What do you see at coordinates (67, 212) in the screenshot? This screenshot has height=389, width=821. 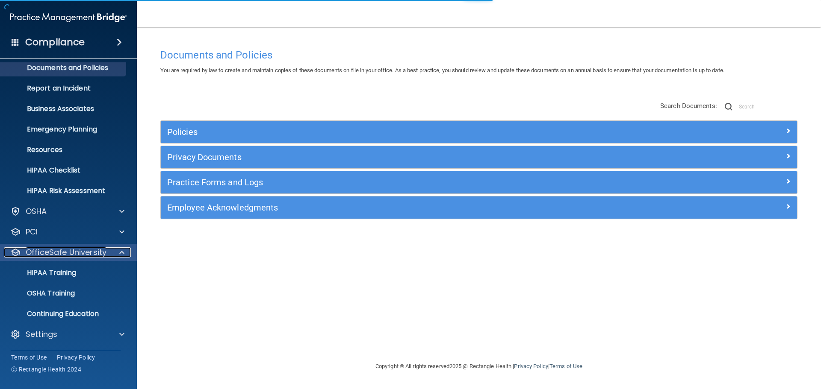 I see `a: OSHA` at bounding box center [67, 212].